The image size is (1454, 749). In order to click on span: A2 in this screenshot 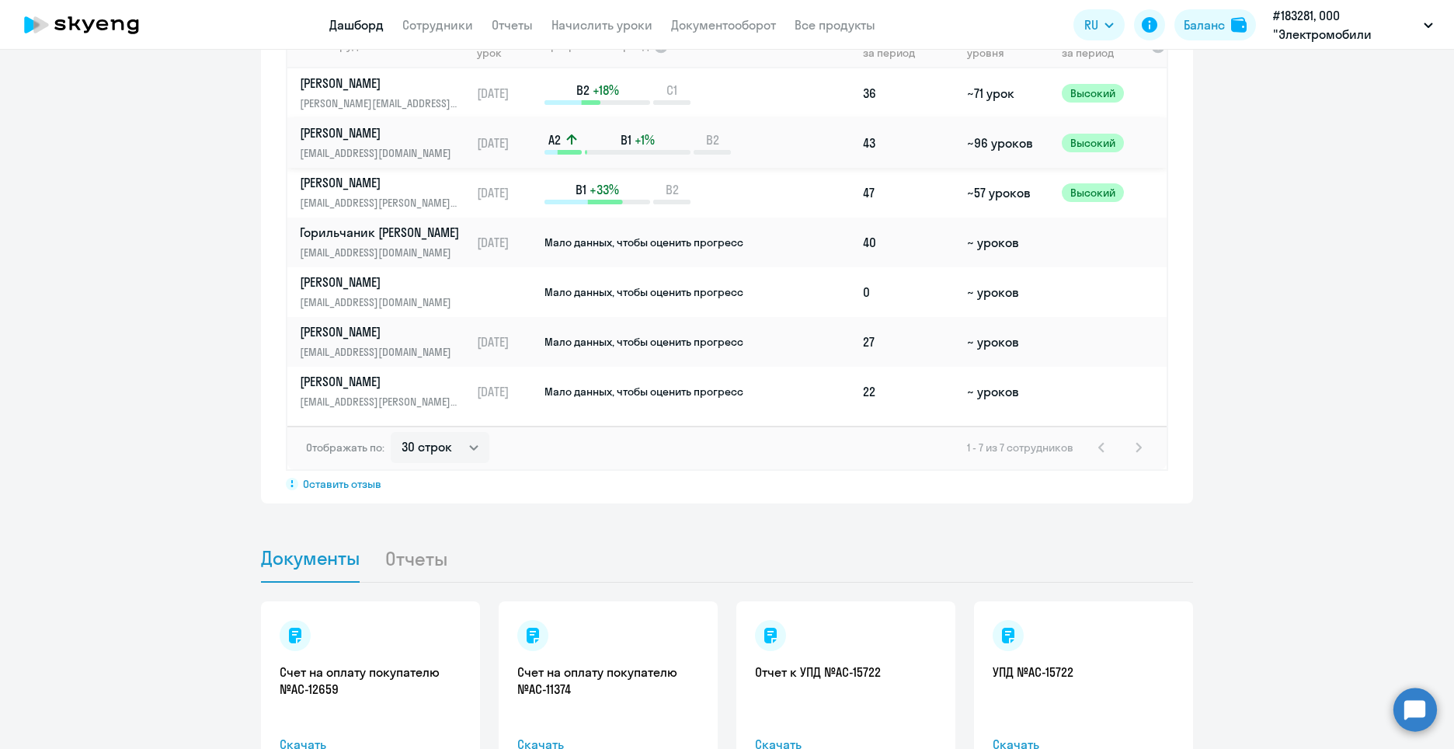, I will do `click(554, 140)`.